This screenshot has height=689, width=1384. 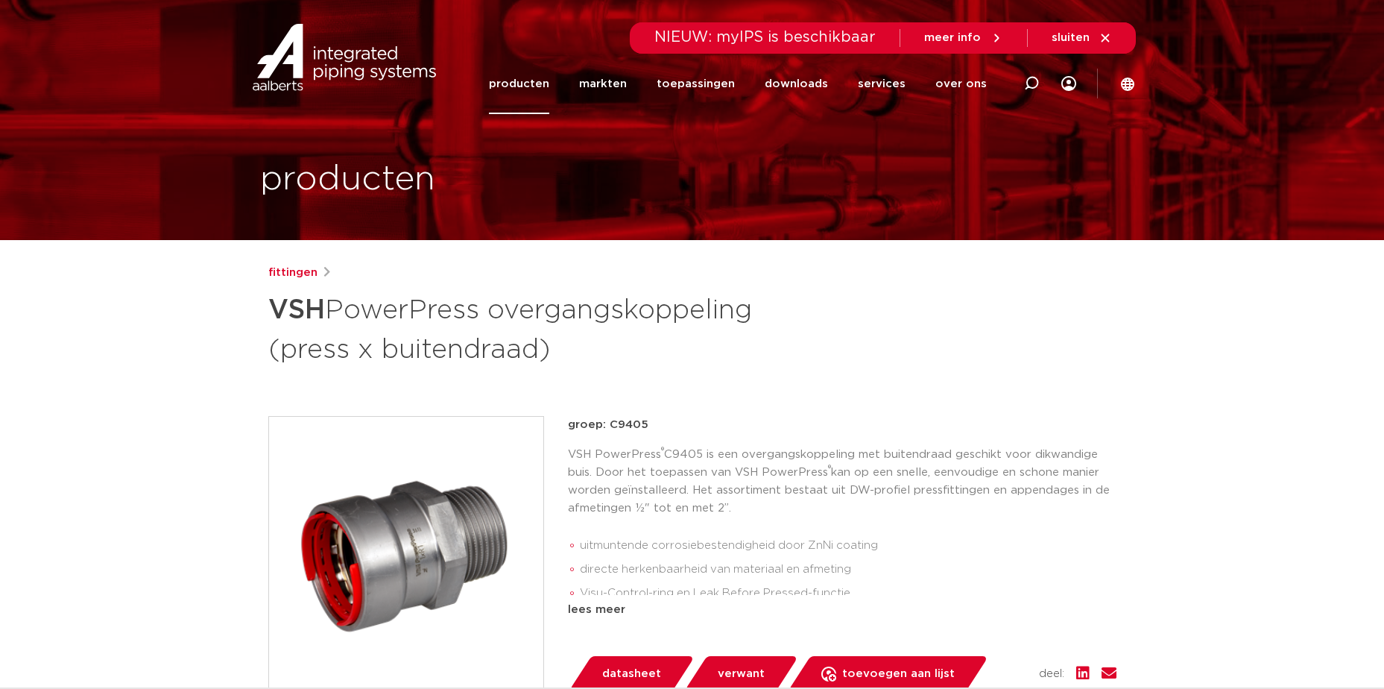 What do you see at coordinates (953, 37) in the screenshot?
I see `span: meer info` at bounding box center [953, 37].